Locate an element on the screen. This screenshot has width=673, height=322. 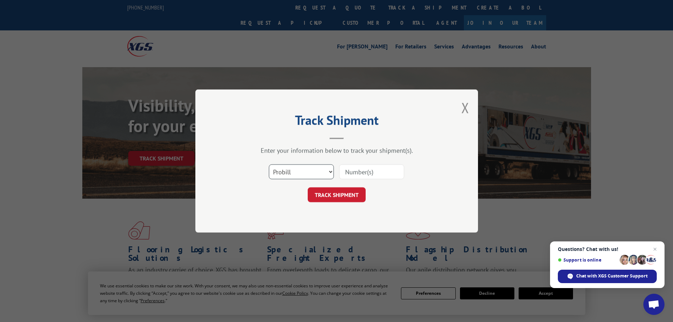
button: TRACK SHIPMENT is located at coordinates (337, 195).